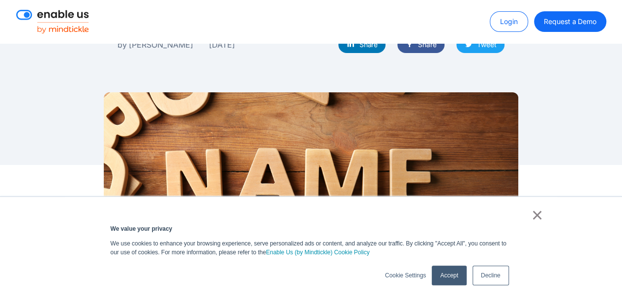  What do you see at coordinates (311, 248) in the screenshot?
I see `p: We use cookies to enhance your browsing experience, serve personalized ads or content, and analyz...` at bounding box center [311, 248].